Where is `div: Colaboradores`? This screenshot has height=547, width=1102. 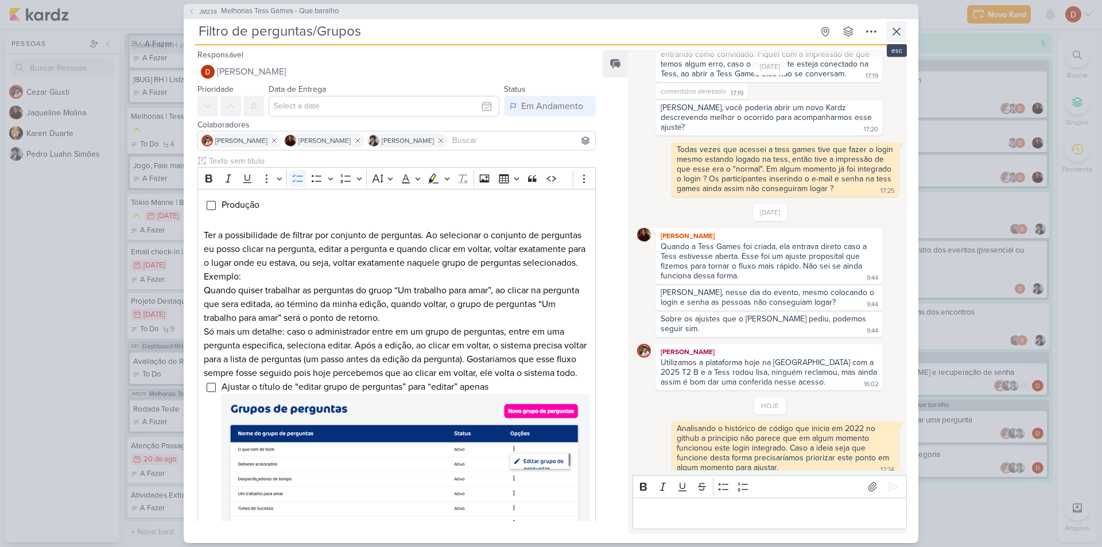
div: Colaboradores is located at coordinates (397, 125).